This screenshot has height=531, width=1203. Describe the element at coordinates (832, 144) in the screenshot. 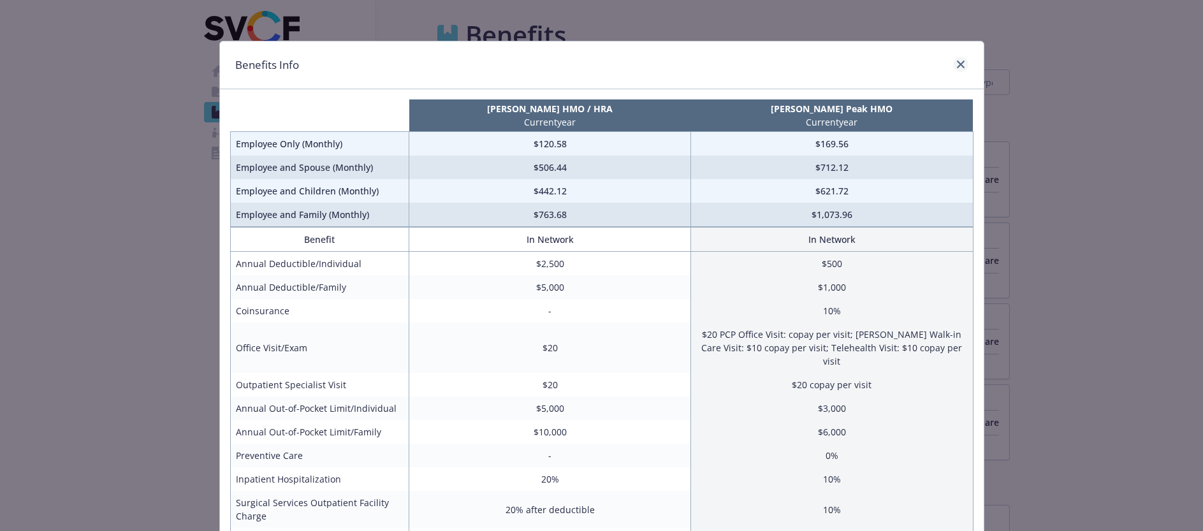

I see `td: $169.56` at that location.